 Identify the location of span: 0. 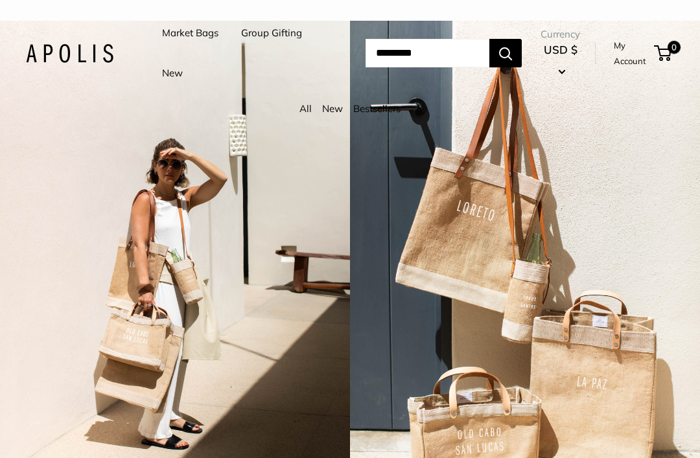
(674, 47).